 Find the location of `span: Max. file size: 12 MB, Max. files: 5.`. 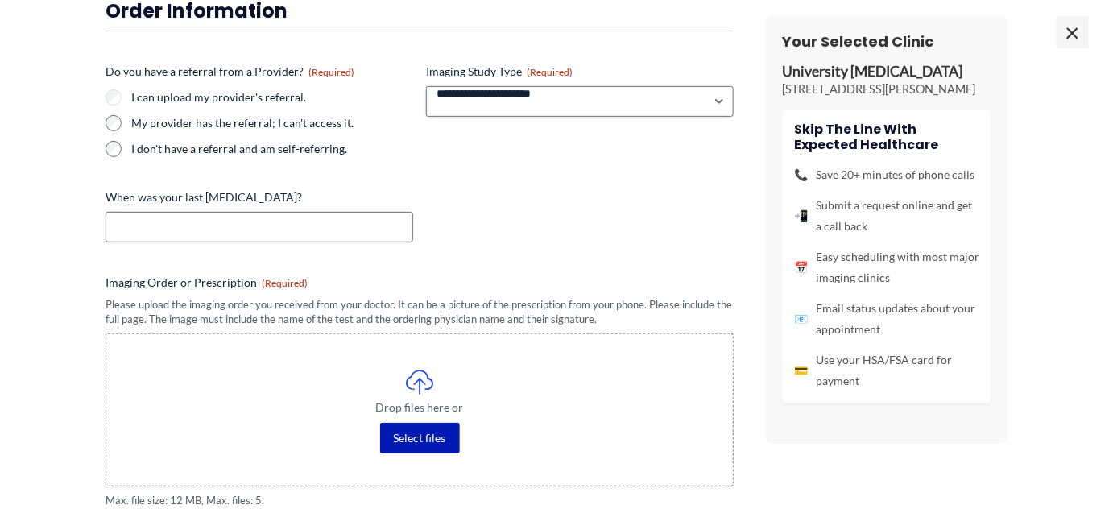

span: Max. file size: 12 MB, Max. files: 5. is located at coordinates (420, 500).